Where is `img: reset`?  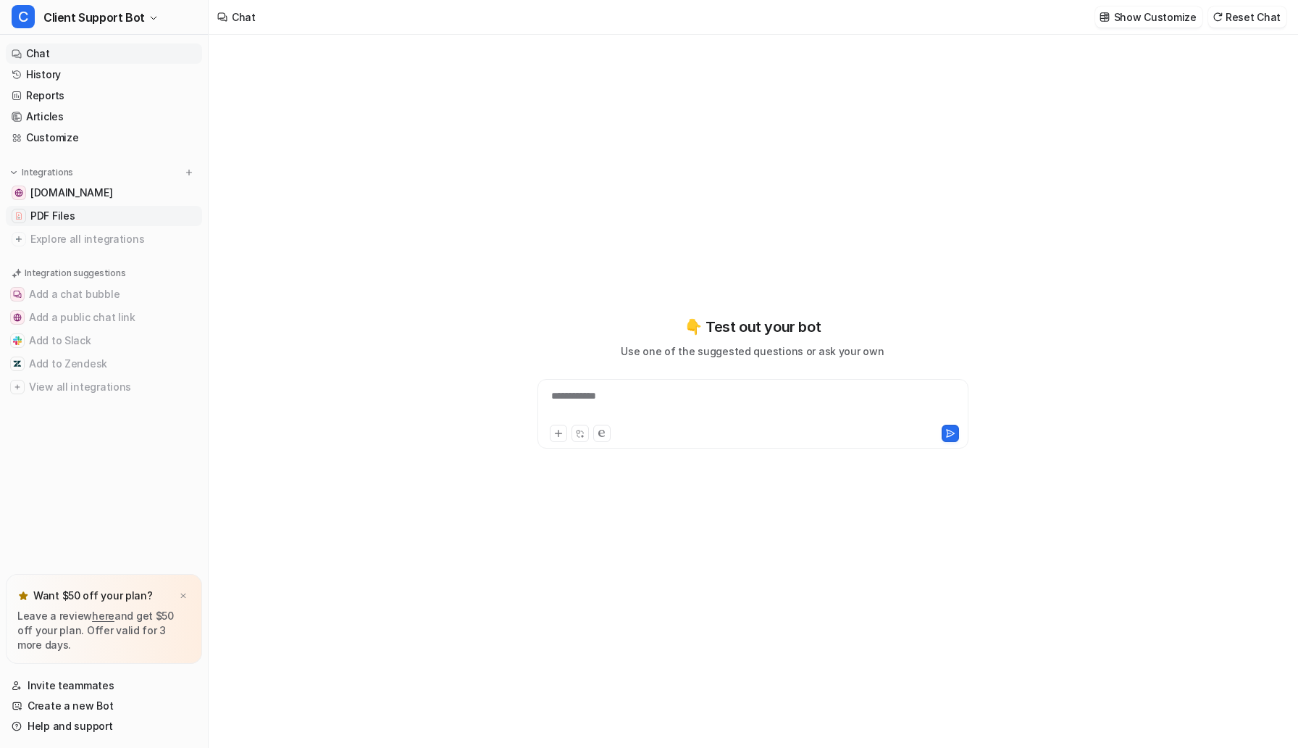
img: reset is located at coordinates (1218, 17).